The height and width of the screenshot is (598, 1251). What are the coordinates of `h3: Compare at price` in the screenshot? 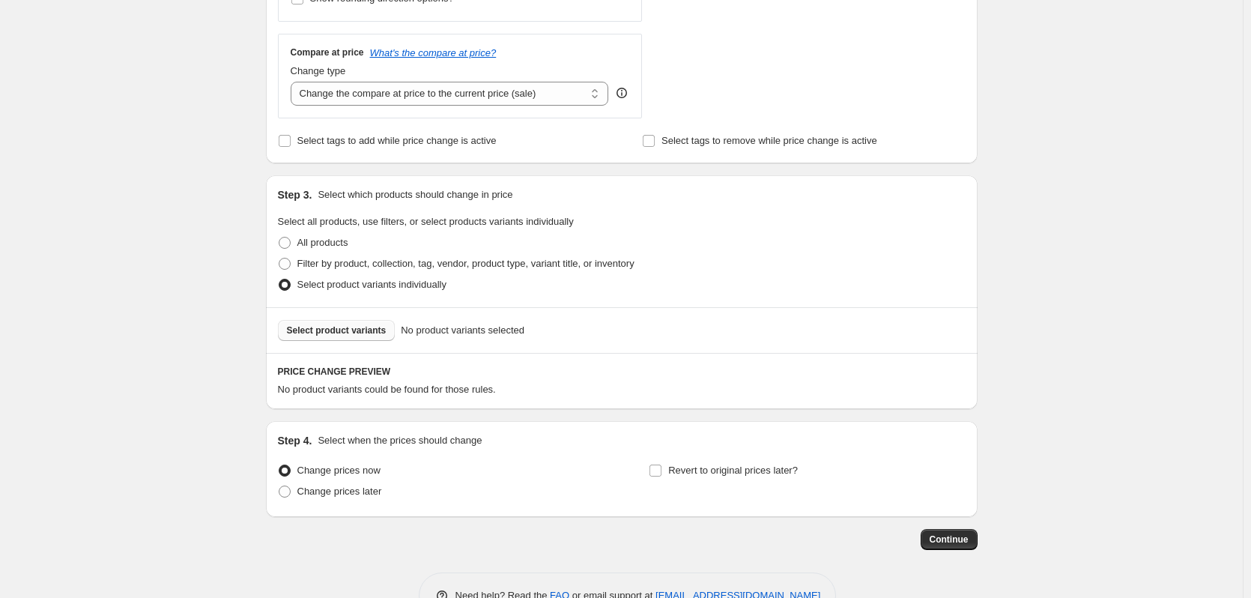 It's located at (327, 52).